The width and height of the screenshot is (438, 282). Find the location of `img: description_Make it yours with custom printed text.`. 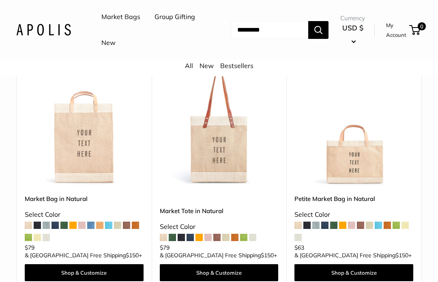

img: description_Make it yours with custom printed text. is located at coordinates (219, 127).